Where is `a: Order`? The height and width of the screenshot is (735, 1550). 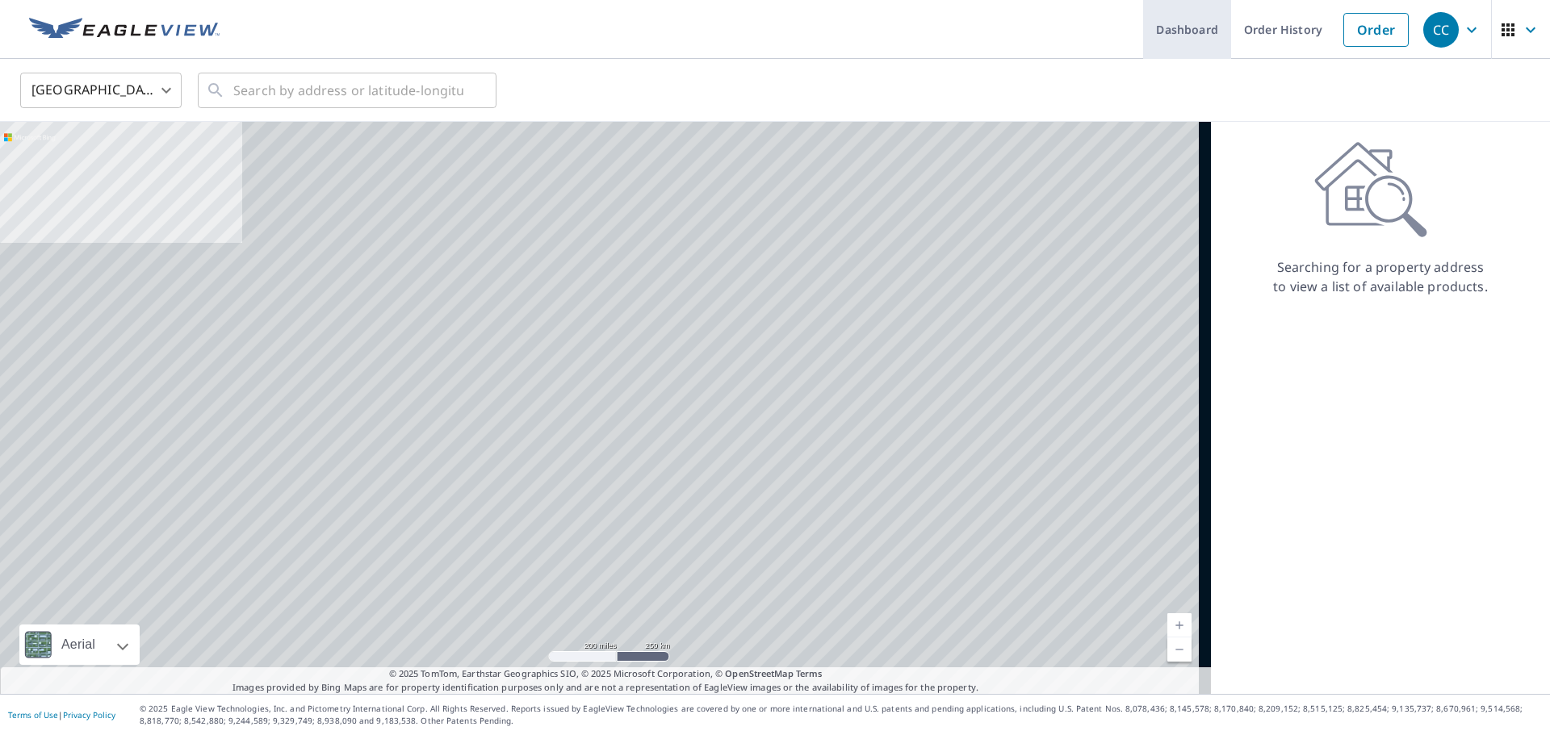 a: Order is located at coordinates (1375, 30).